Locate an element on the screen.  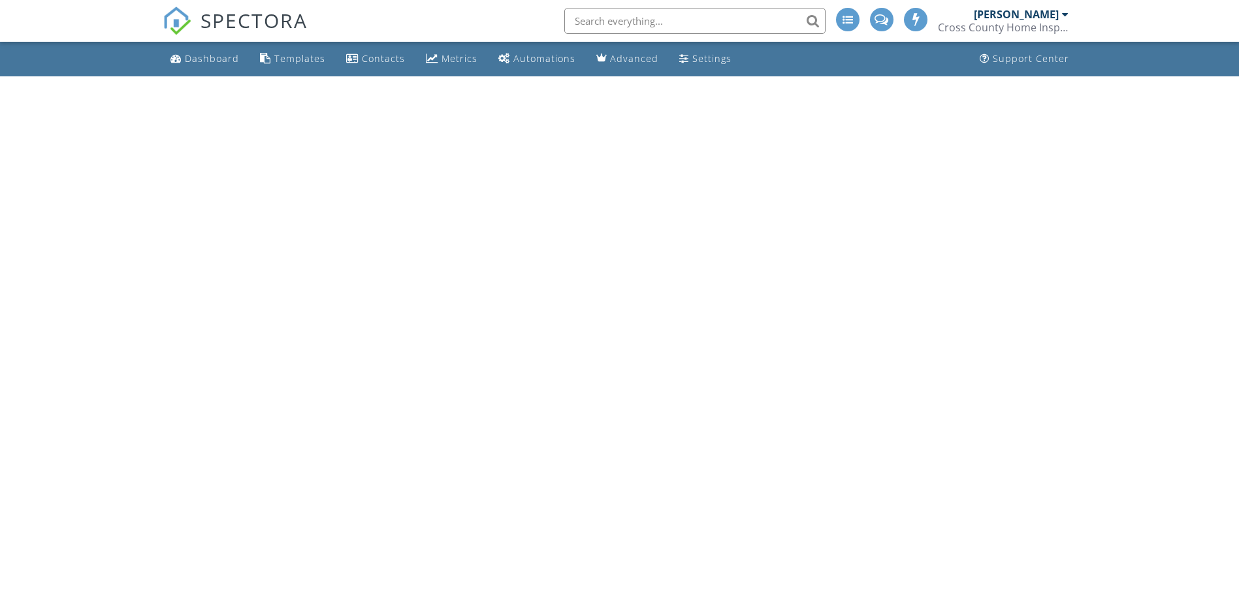
div: Metrics is located at coordinates (459, 58).